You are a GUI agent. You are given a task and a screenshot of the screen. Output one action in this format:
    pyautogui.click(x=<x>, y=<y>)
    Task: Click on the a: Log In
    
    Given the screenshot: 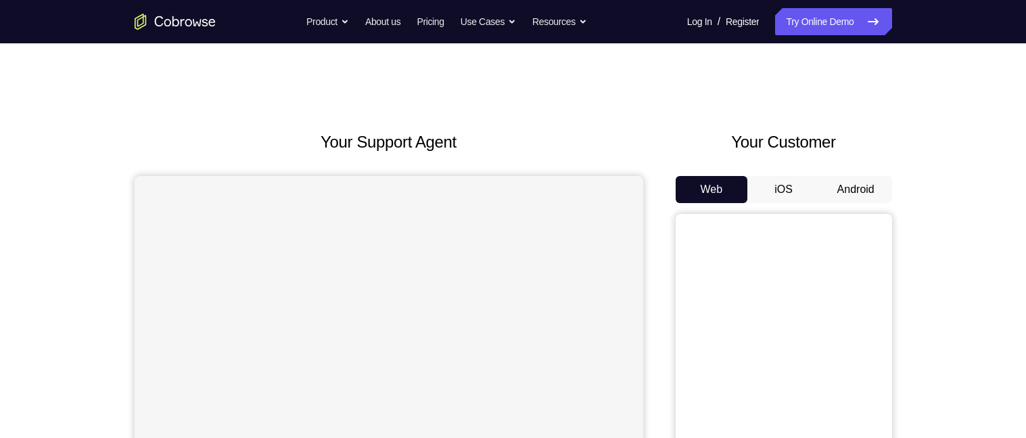 What is the action you would take?
    pyautogui.click(x=700, y=22)
    